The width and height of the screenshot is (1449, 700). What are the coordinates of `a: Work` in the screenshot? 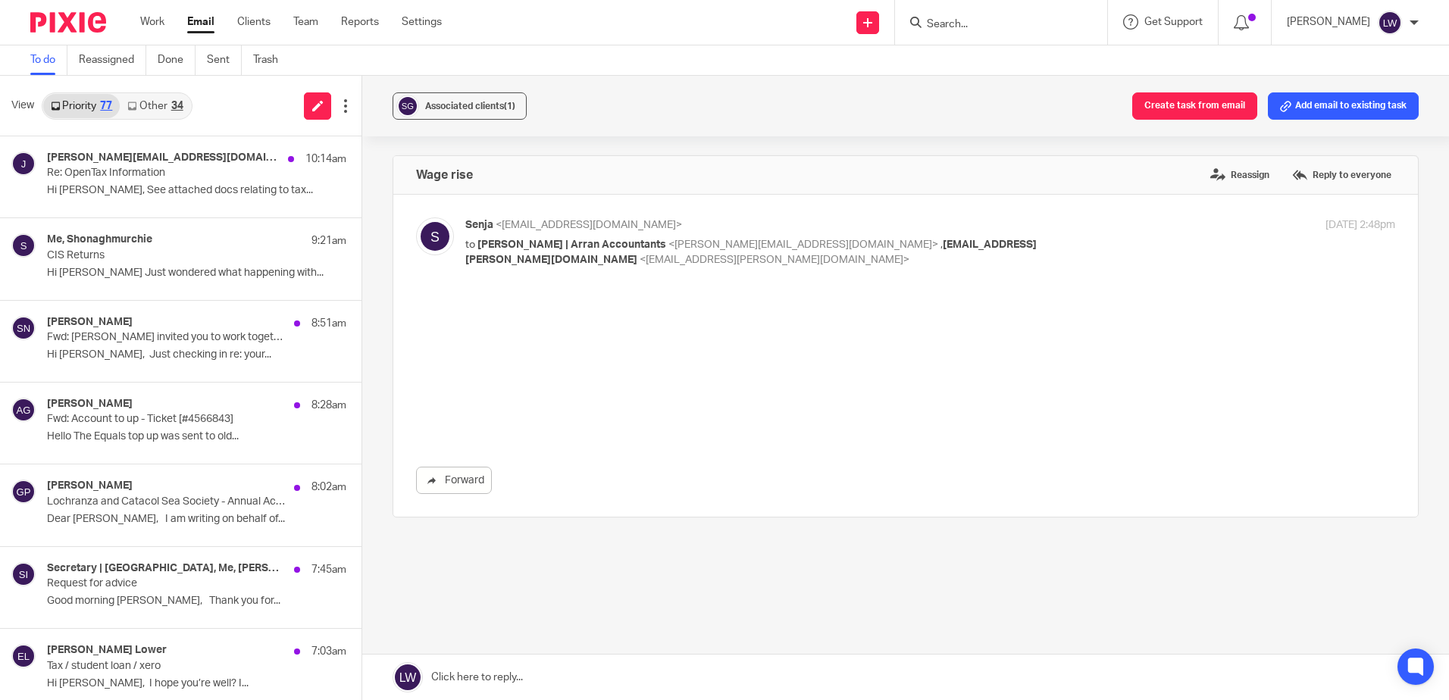 It's located at (152, 22).